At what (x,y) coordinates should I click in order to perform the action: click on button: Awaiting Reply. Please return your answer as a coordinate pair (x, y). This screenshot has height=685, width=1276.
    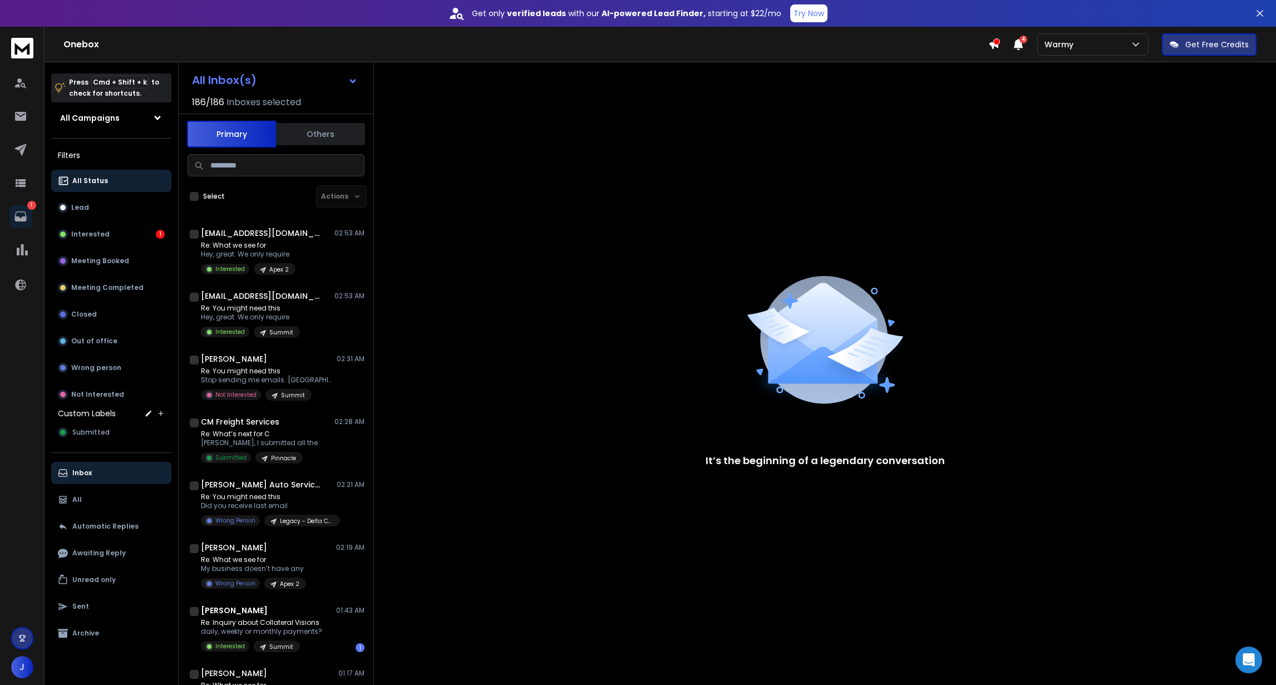
    Looking at the image, I should click on (111, 553).